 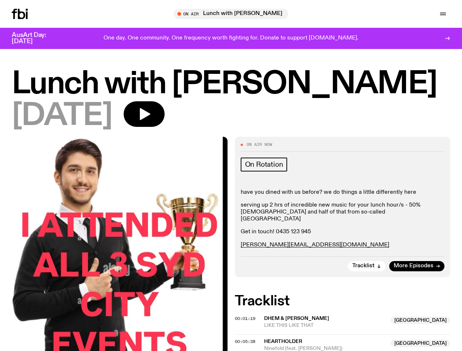 What do you see at coordinates (259, 144) in the screenshot?
I see `span: On Air Now` at bounding box center [259, 144].